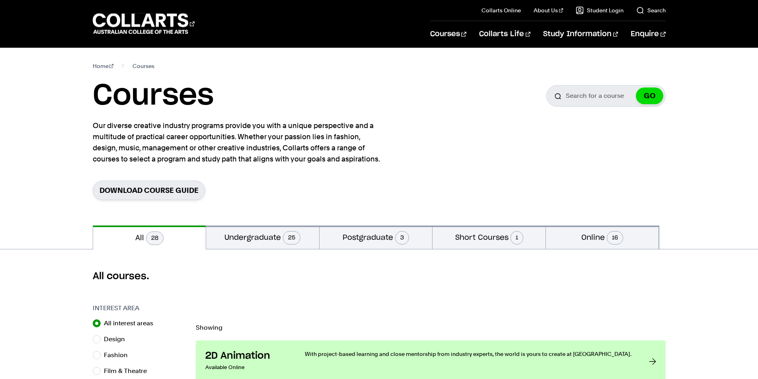  I want to click on span: 16, so click(615, 238).